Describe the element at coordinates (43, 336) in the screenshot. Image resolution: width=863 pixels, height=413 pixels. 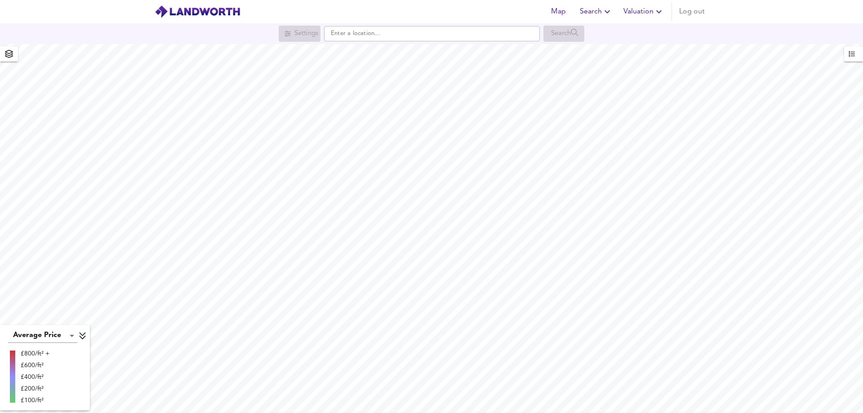
I see `div: Average Price` at that location.